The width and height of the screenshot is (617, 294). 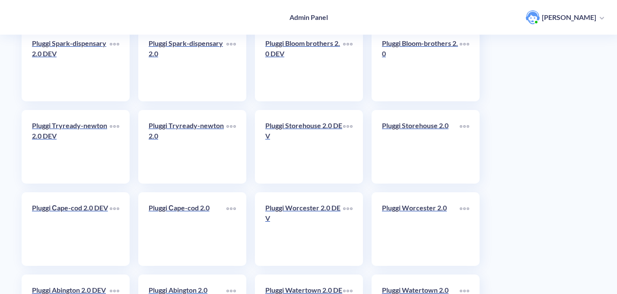 What do you see at coordinates (304, 48) in the screenshot?
I see `p: Pluggi Bloom brothers 2.0 DEV` at bounding box center [304, 48].